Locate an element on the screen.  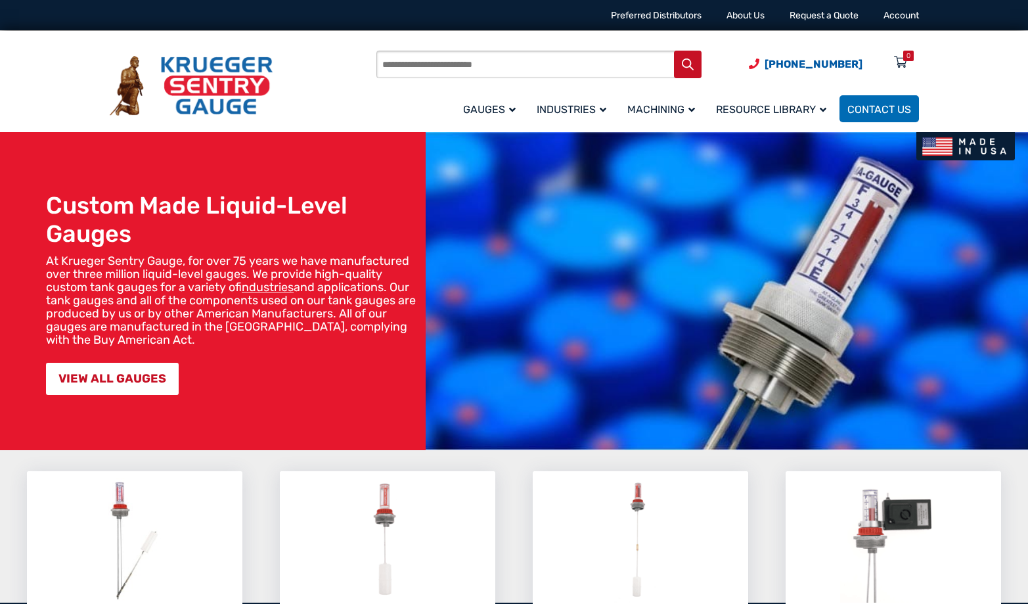
span: Contact Us is located at coordinates (879, 109).